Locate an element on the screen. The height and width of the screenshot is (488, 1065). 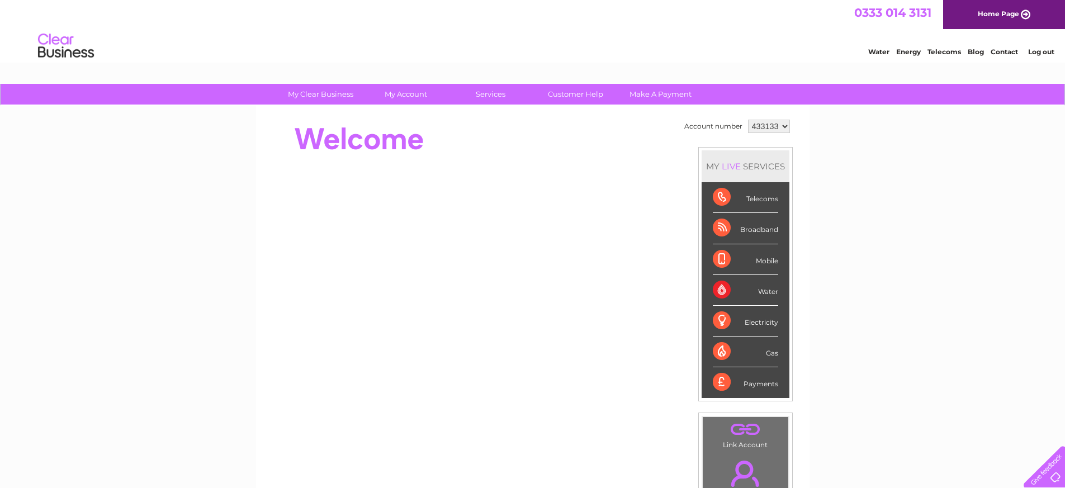
td: Link Account is located at coordinates (745, 434).